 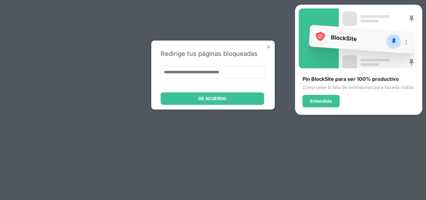 What do you see at coordinates (209, 54) in the screenshot?
I see `font: Redirige tus páginas bloqueadas` at bounding box center [209, 54].